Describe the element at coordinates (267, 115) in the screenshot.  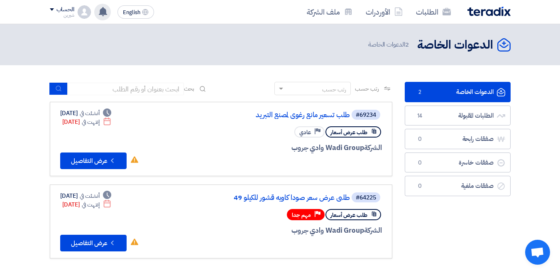
I see `a: طلب تسعير مانع رغوى لمصنع التبريد` at that location.